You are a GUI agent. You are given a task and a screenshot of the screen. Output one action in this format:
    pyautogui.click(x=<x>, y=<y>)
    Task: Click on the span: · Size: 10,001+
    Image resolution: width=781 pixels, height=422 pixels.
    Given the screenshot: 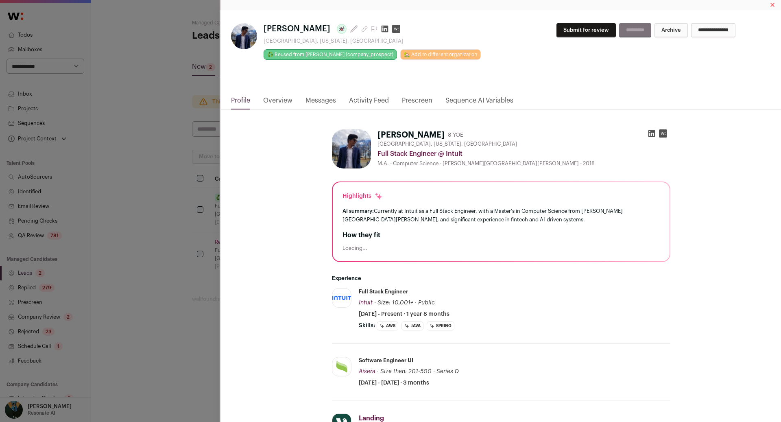 What is the action you would take?
    pyautogui.click(x=394, y=303)
    